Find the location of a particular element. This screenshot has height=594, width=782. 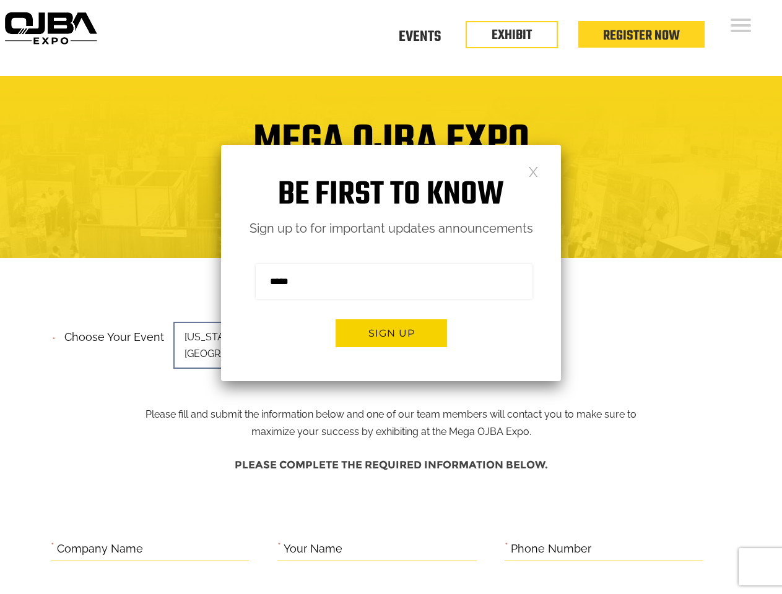

label: Your Name is located at coordinates (312, 549).